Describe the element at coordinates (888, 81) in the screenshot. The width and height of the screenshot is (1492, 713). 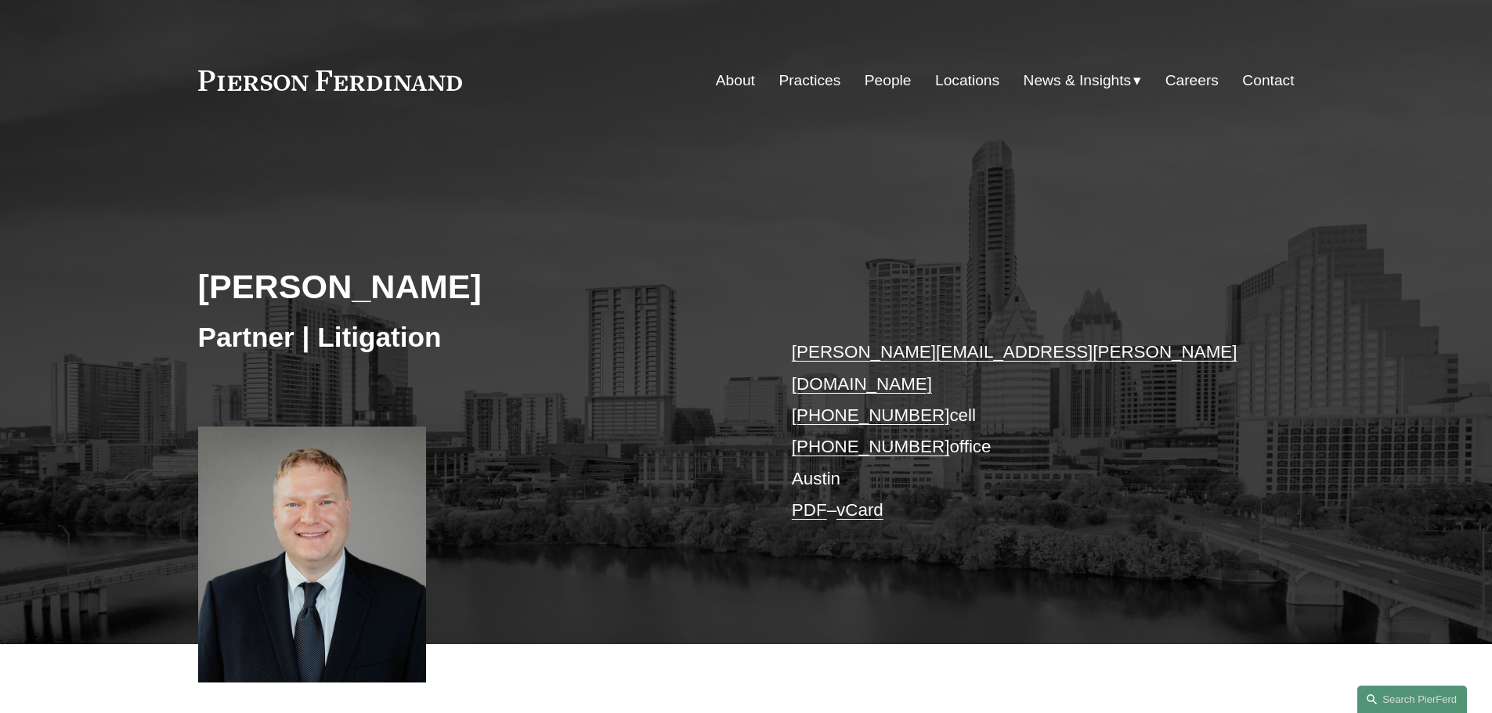
I see `a: People` at that location.